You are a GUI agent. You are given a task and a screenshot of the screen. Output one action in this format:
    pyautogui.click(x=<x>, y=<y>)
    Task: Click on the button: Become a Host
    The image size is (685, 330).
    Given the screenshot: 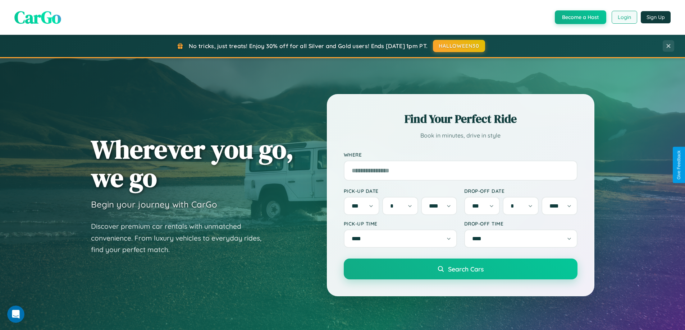 What is the action you would take?
    pyautogui.click(x=580, y=17)
    